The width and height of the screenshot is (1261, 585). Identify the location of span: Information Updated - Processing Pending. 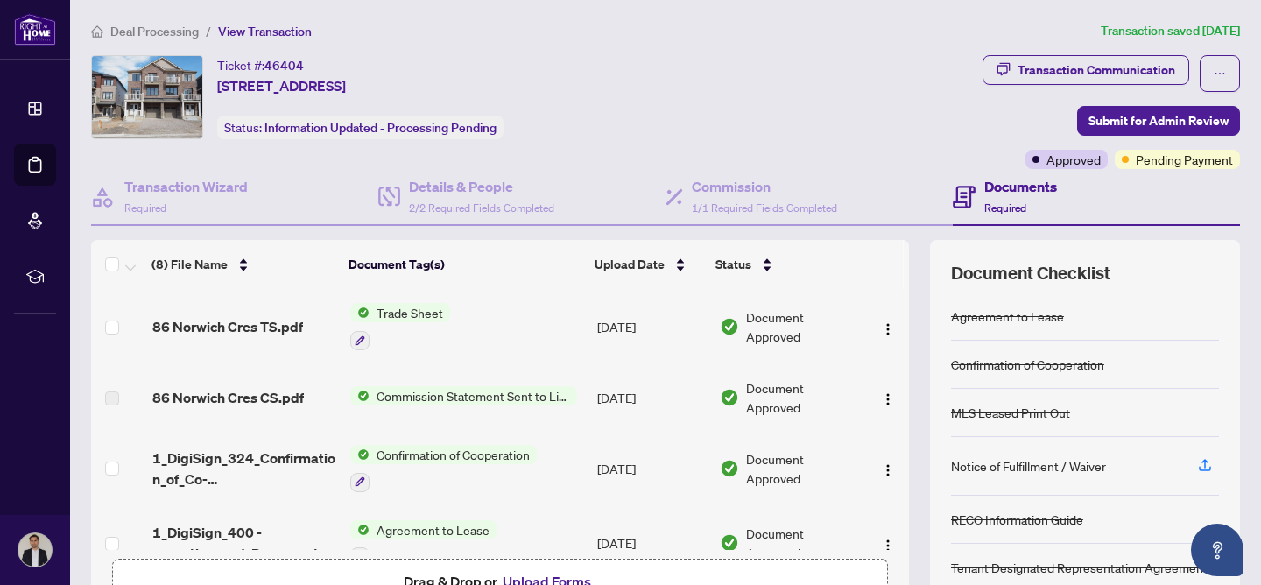
(380, 128).